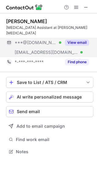 Image resolution: width=97 pixels, height=194 pixels. I want to click on div: Save to List / ATS / CRM, so click(50, 82).